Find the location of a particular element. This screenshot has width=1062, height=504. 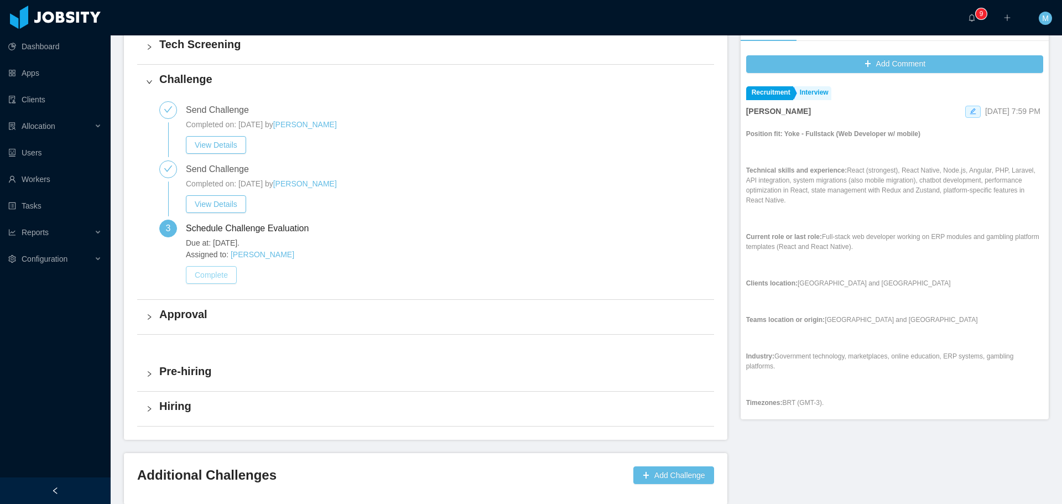

p: Government technology, marketplaces, online education, ERP systems, gambling platforms. is located at coordinates (894, 356).